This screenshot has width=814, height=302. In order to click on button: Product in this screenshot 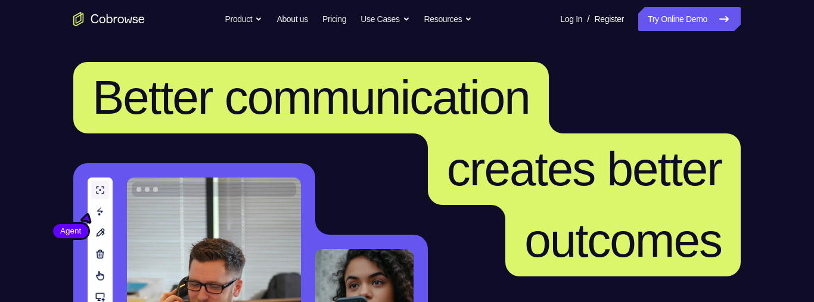, I will do `click(244, 19)`.